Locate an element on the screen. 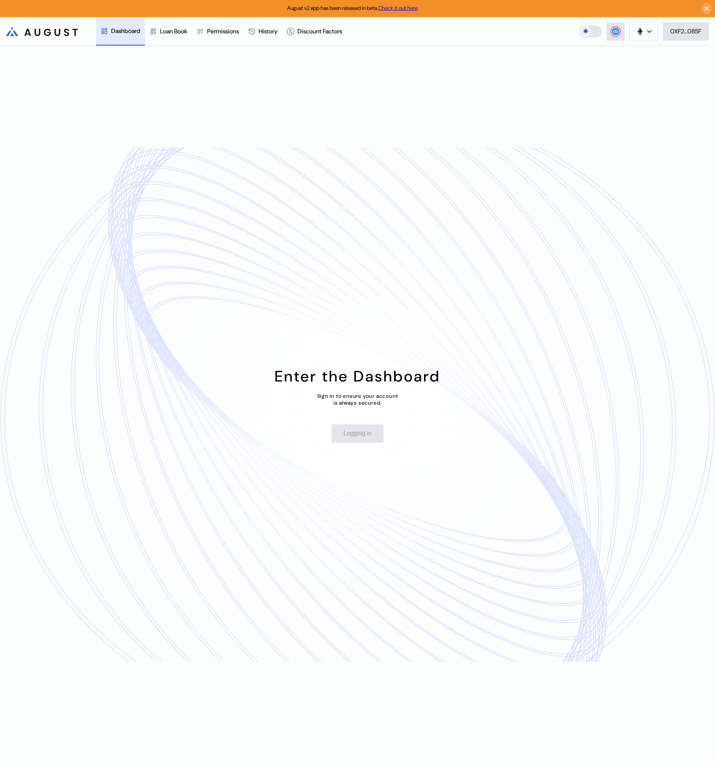 Image resolution: width=715 pixels, height=763 pixels. a: Discount Factors is located at coordinates (314, 31).